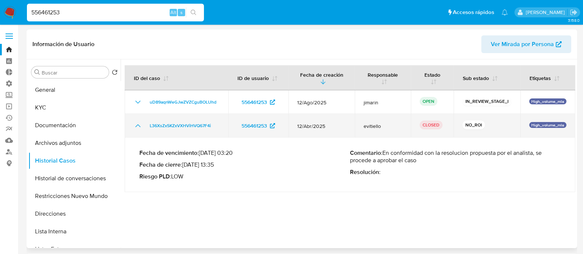  I want to click on button: General, so click(74, 90).